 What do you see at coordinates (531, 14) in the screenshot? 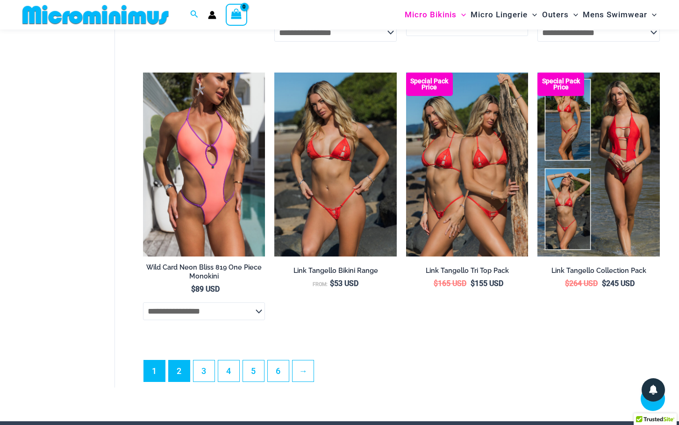
I see `nav: Site Navigation` at bounding box center [531, 14].